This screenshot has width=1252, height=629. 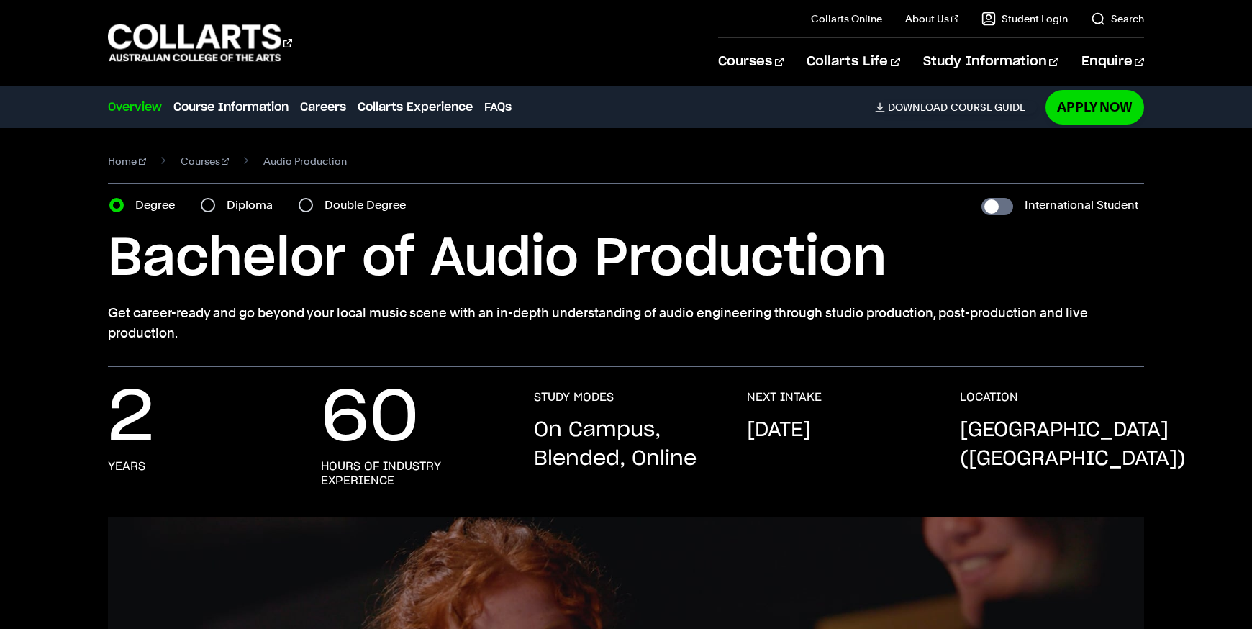 I want to click on a: Apply Now, so click(x=1094, y=106).